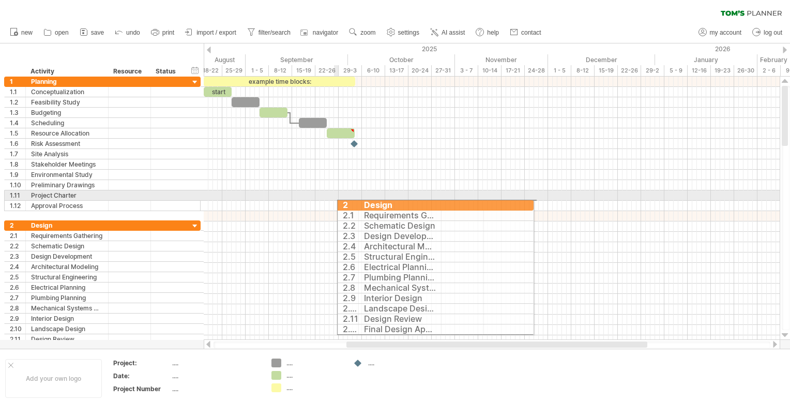 The image size is (790, 416). Describe the element at coordinates (420, 70) in the screenshot. I see `div: 20-24` at that location.